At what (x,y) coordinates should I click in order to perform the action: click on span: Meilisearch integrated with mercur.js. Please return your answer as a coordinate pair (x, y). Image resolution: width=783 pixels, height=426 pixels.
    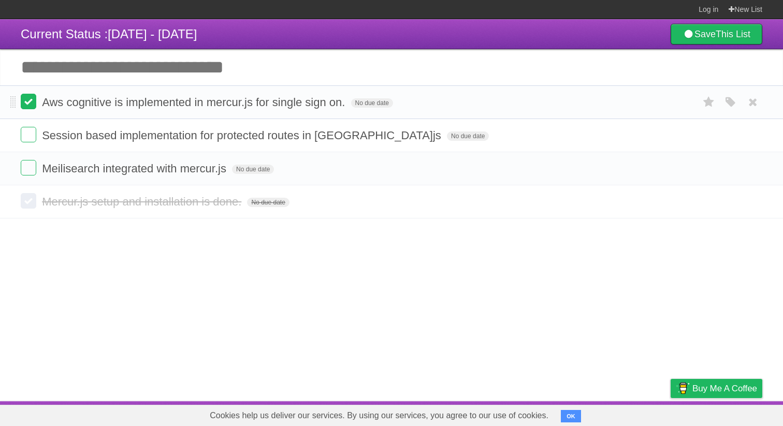
    Looking at the image, I should click on (135, 168).